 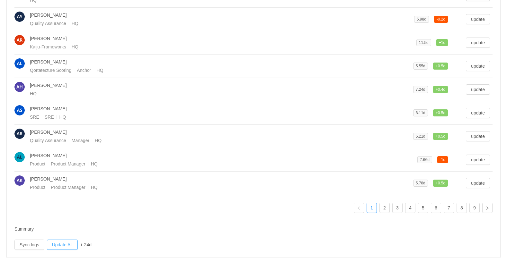 What do you see at coordinates (86, 245) in the screenshot?
I see `div: + 24d` at bounding box center [86, 245].